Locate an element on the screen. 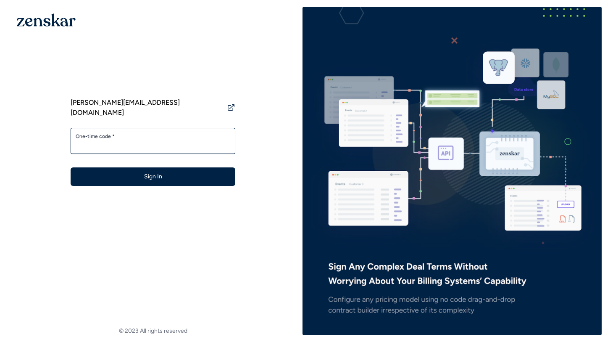 The height and width of the screenshot is (342, 605). footer: © 2023 All rights reserved is located at coordinates (153, 331).